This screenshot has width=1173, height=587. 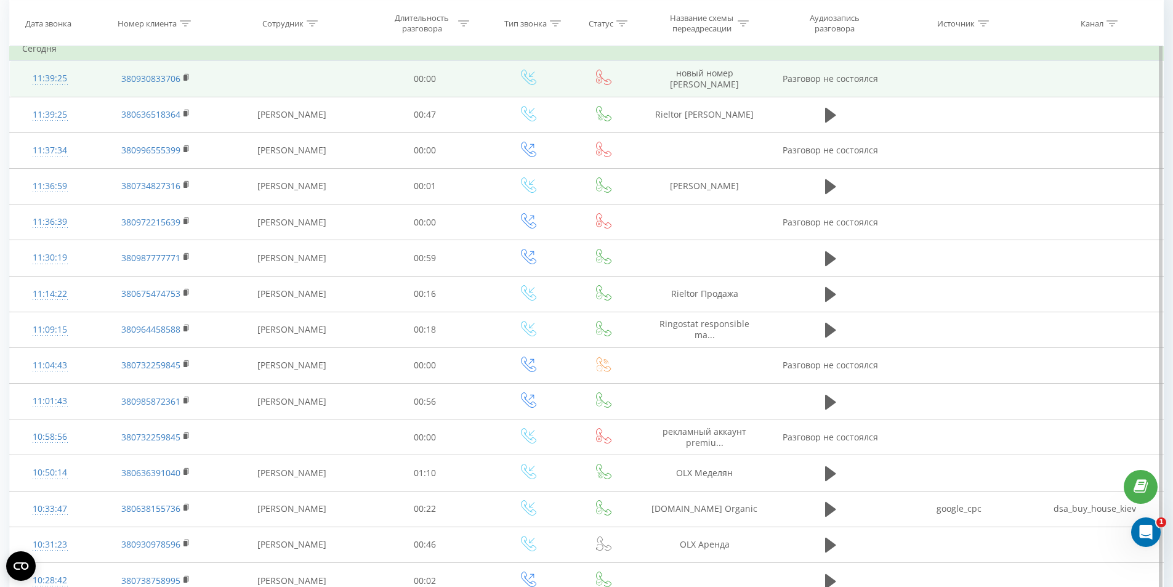 What do you see at coordinates (50, 257) in the screenshot?
I see `div: 11:30:19` at bounding box center [50, 257].